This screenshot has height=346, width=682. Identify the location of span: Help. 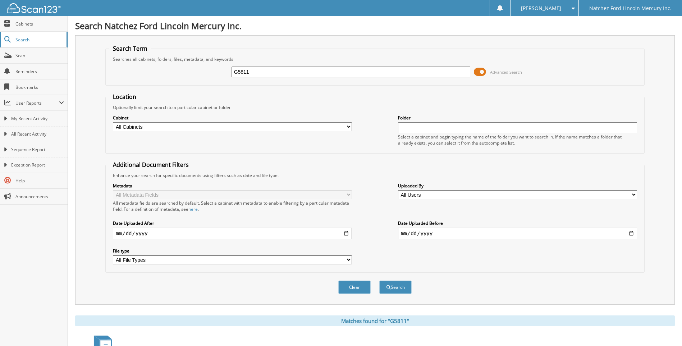
(40, 181).